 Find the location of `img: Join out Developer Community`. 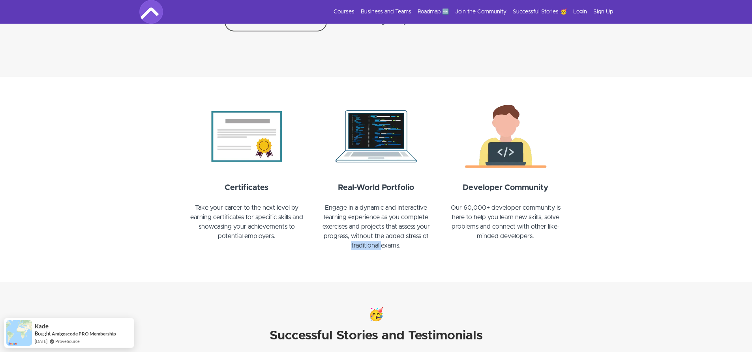

img: Join out Developer Community is located at coordinates (505, 137).